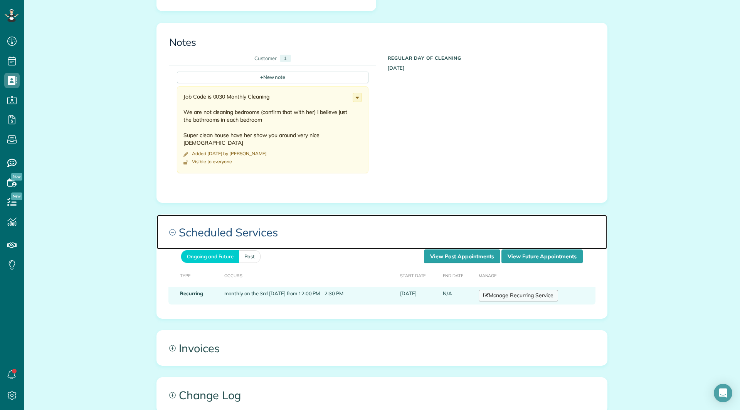 The width and height of the screenshot is (740, 410). I want to click on h3: Notes, so click(382, 42).